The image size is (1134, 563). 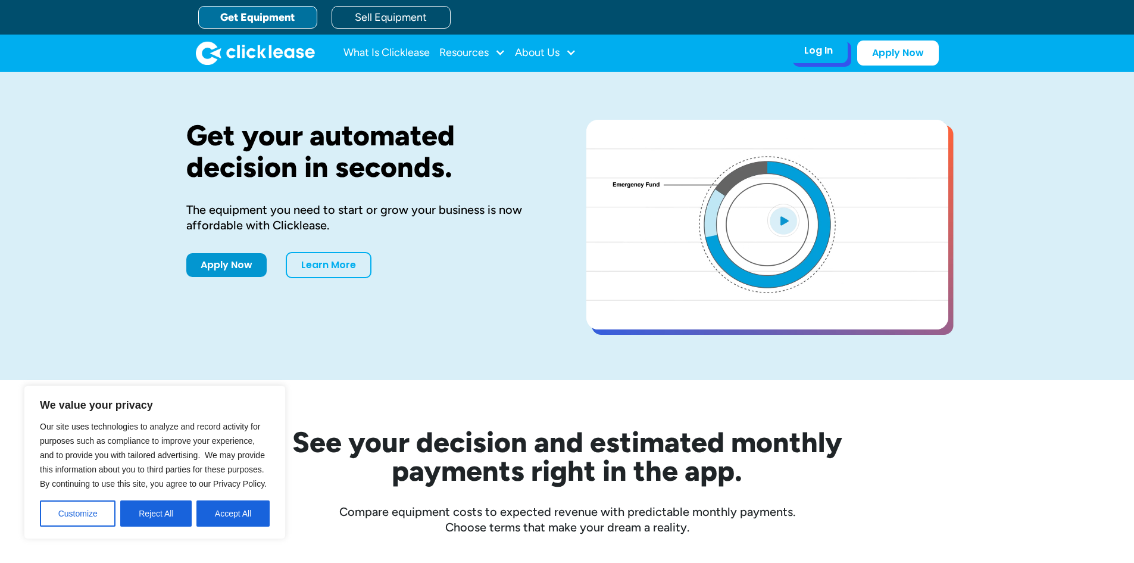 I want to click on button: Reject All, so click(x=156, y=513).